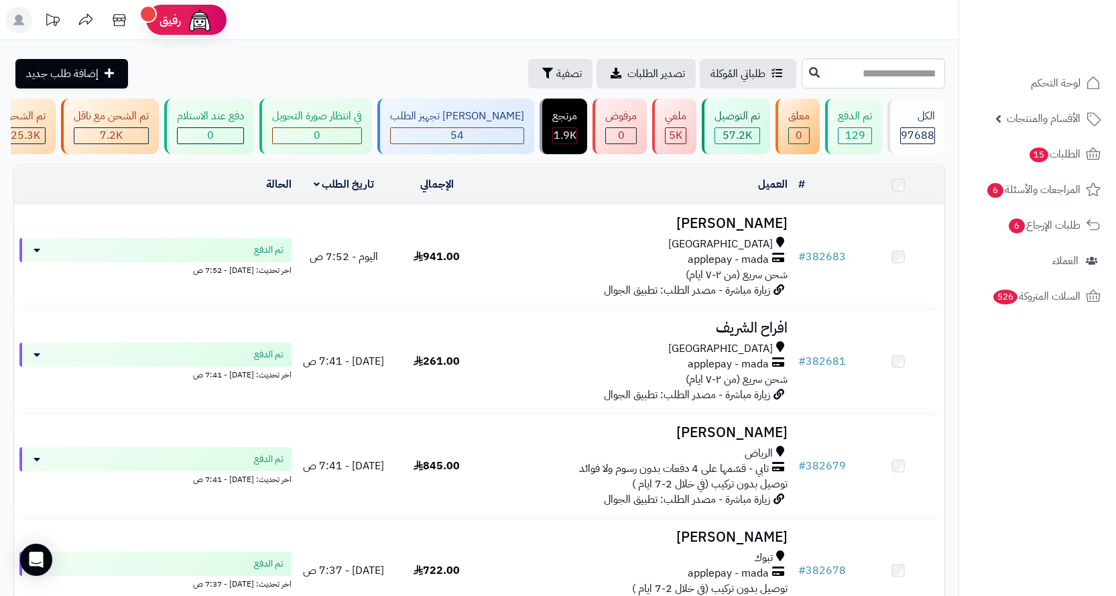  Describe the element at coordinates (799, 116) in the screenshot. I see `div: معلق` at that location.